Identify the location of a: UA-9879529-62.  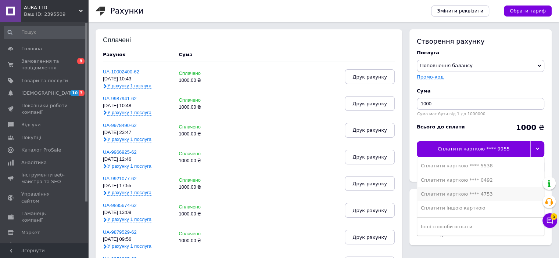
(120, 232).